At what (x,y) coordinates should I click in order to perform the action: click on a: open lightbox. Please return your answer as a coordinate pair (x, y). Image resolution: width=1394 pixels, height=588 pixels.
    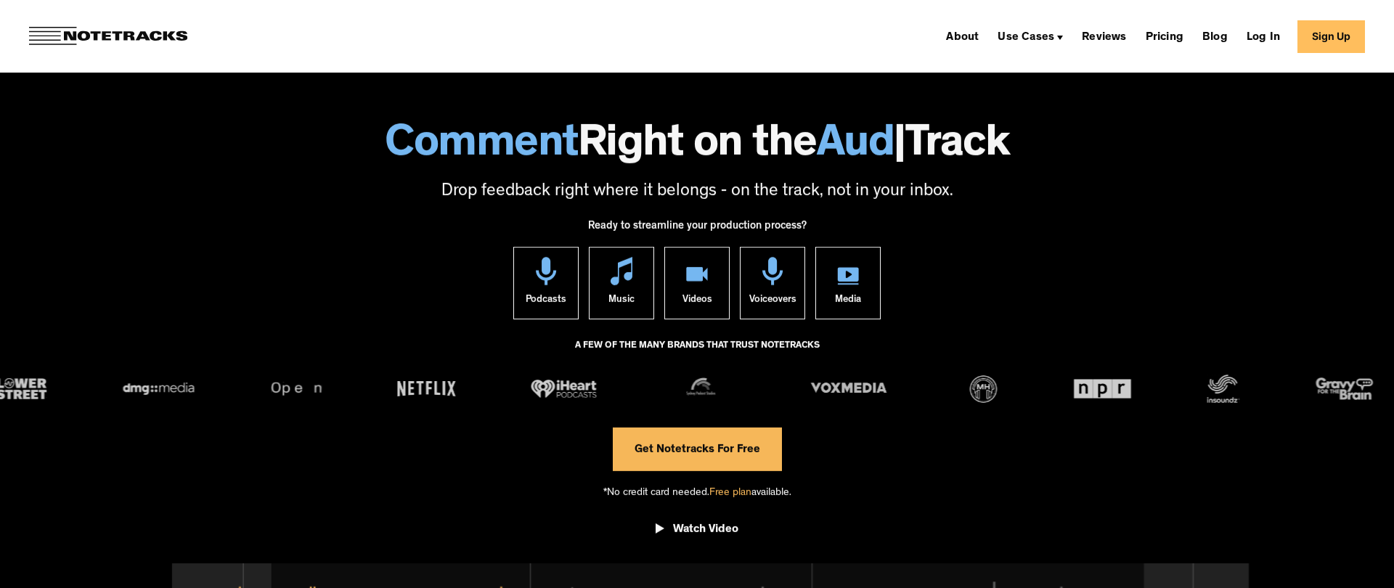
    Looking at the image, I should click on (697, 532).